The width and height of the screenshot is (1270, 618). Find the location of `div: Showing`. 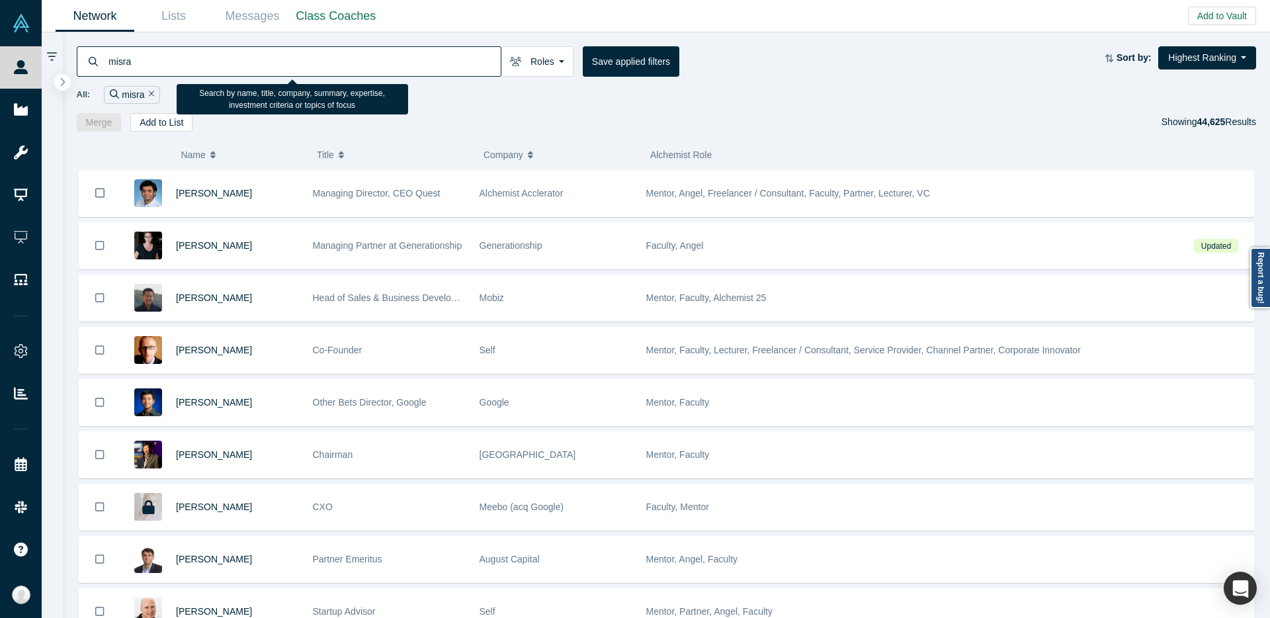

div: Showing is located at coordinates (1208, 122).